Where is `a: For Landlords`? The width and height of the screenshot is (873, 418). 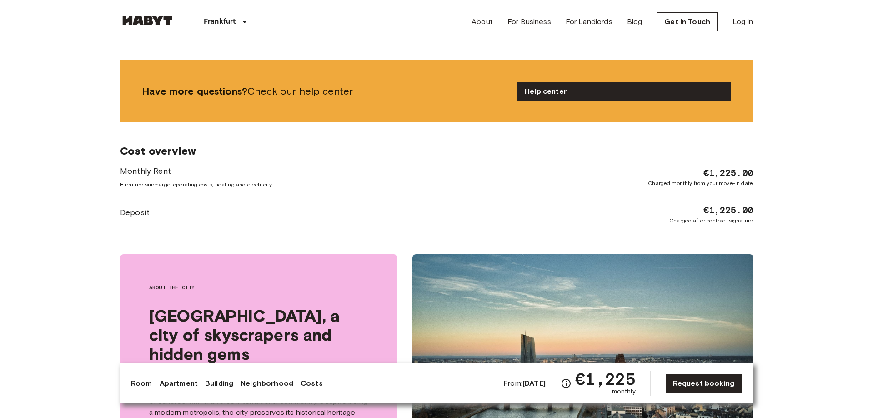
a: For Landlords is located at coordinates (589, 22).